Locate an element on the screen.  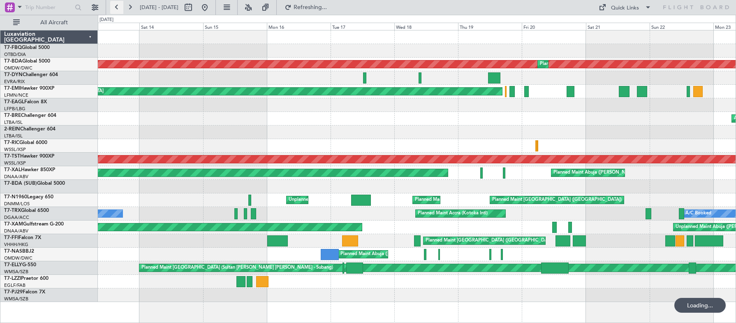
span: T7-XAL is located at coordinates (12, 170).